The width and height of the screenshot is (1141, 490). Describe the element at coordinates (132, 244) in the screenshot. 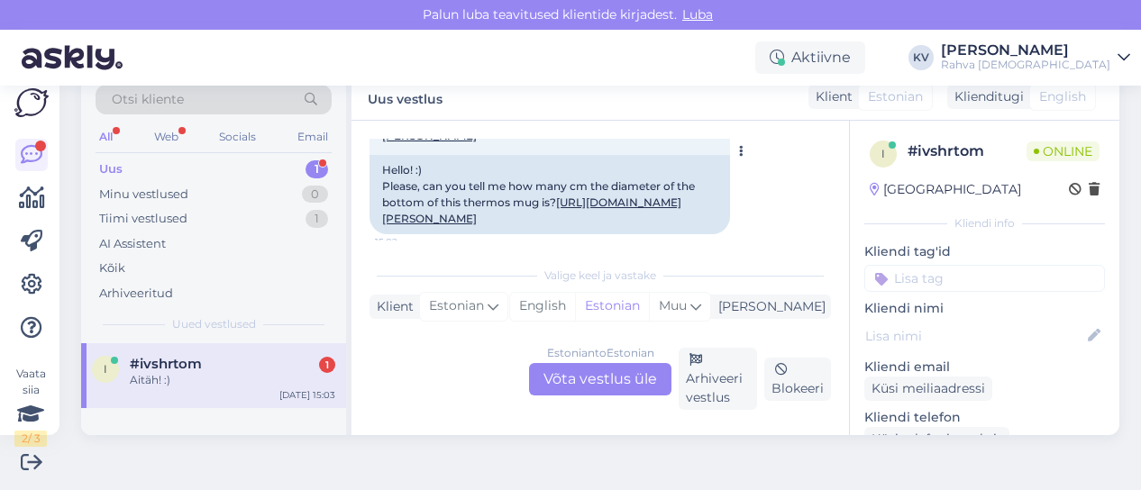

I see `div: AI Assistent` at that location.